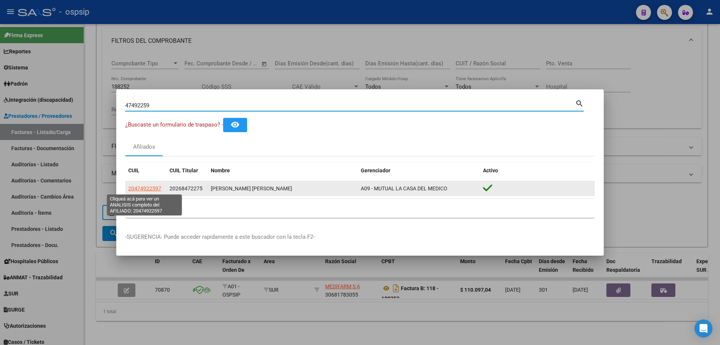 The height and width of the screenshot is (345, 720). What do you see at coordinates (235, 125) in the screenshot?
I see `mat-icon: remove_red_eye` at bounding box center [235, 125].